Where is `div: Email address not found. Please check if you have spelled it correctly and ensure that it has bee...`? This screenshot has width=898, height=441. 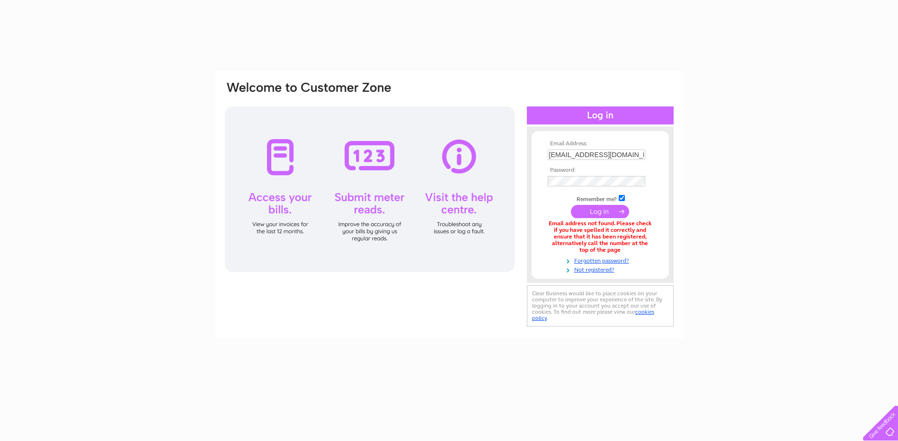 div: Email address not found. Please check if you have spelled it correctly and ensure that it has bee... is located at coordinates (600, 237).